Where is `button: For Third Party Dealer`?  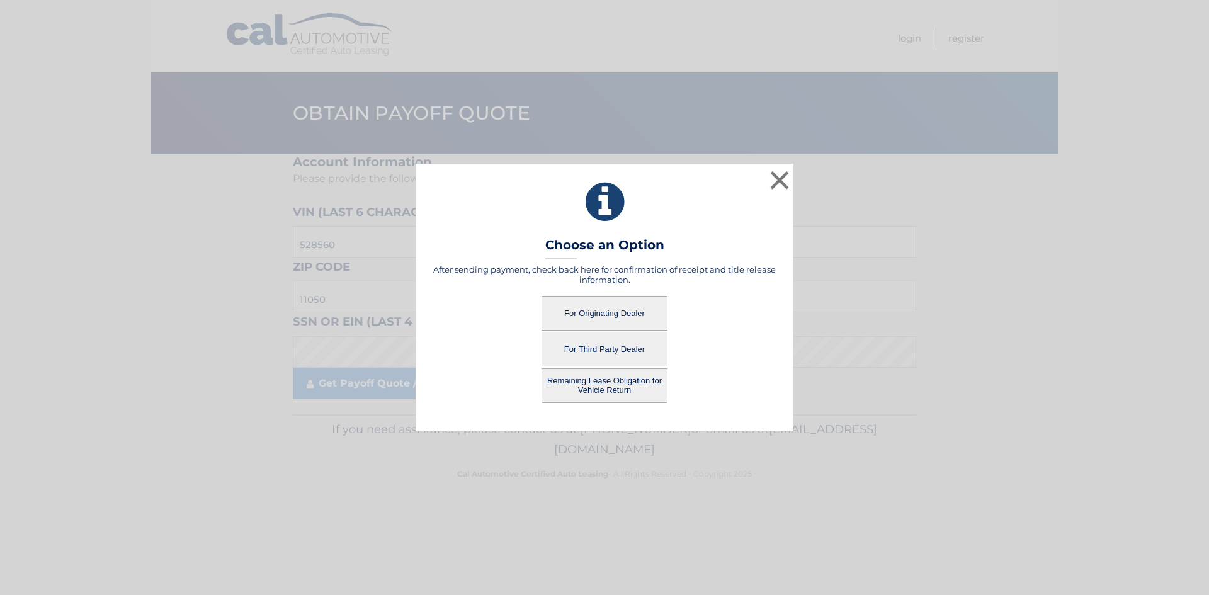
button: For Third Party Dealer is located at coordinates (604, 349).